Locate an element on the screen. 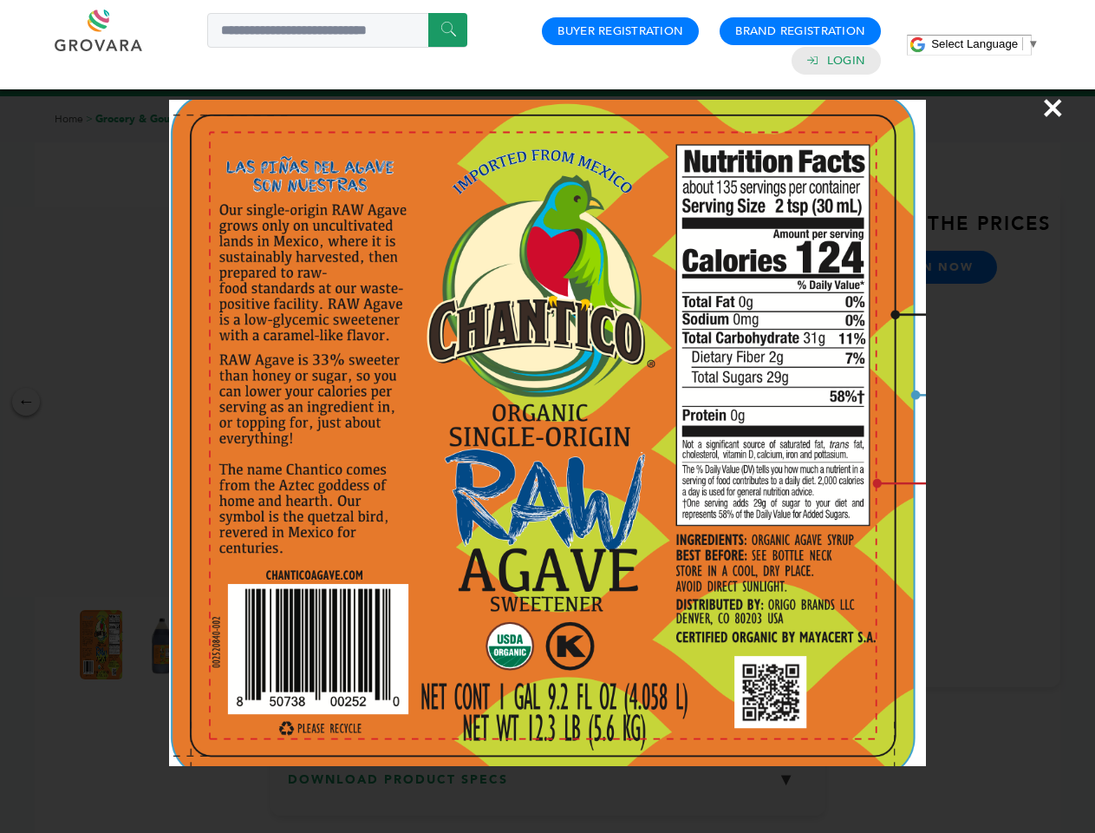 The image size is (1095, 833). a: Buyer Registration is located at coordinates (620, 31).